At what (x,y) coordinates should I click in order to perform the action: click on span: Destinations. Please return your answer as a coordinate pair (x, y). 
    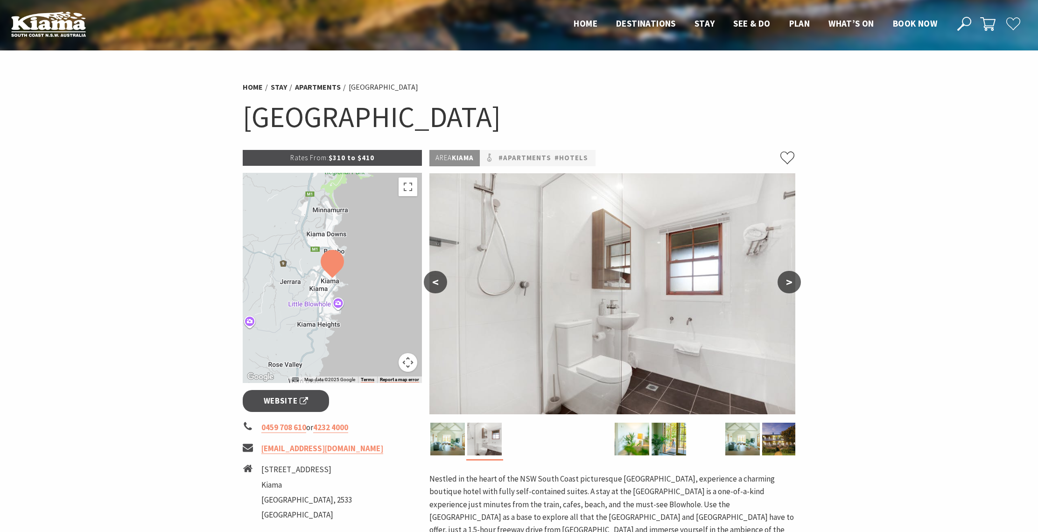
    Looking at the image, I should click on (646, 23).